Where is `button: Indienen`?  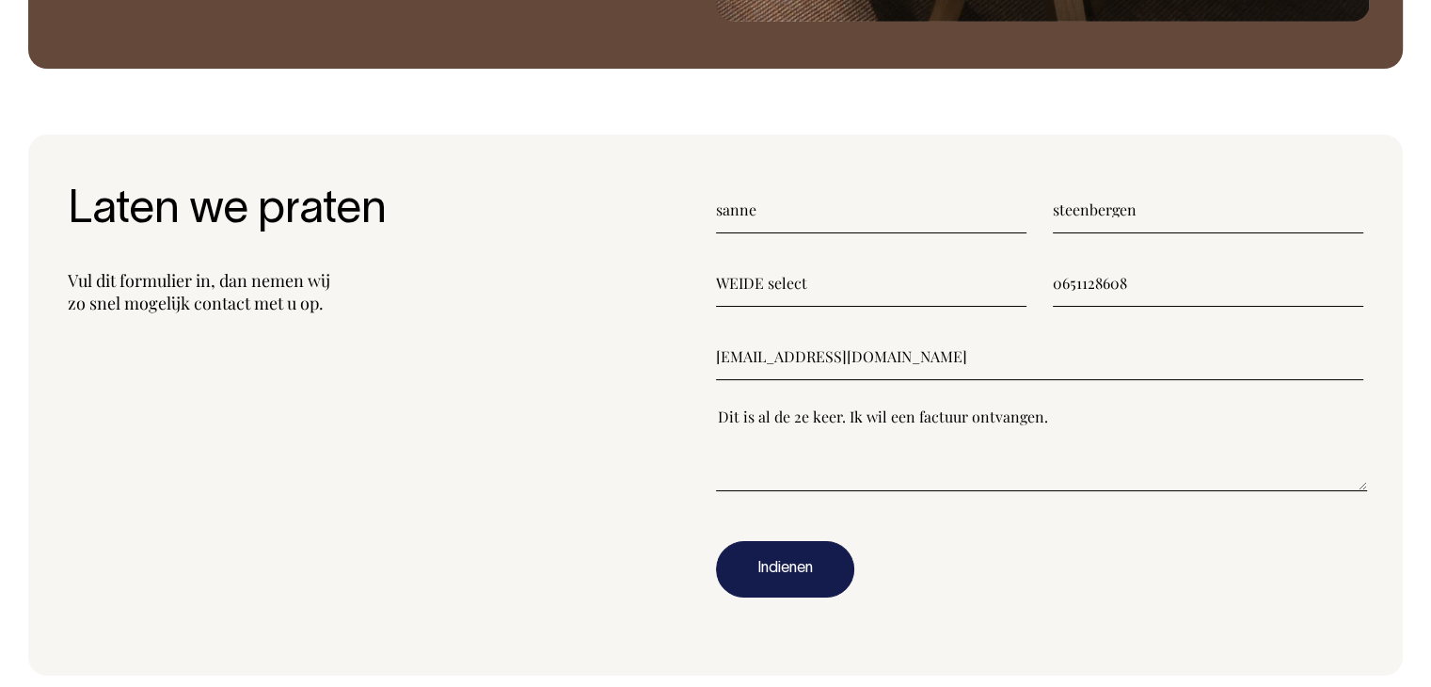 button: Indienen is located at coordinates (785, 569).